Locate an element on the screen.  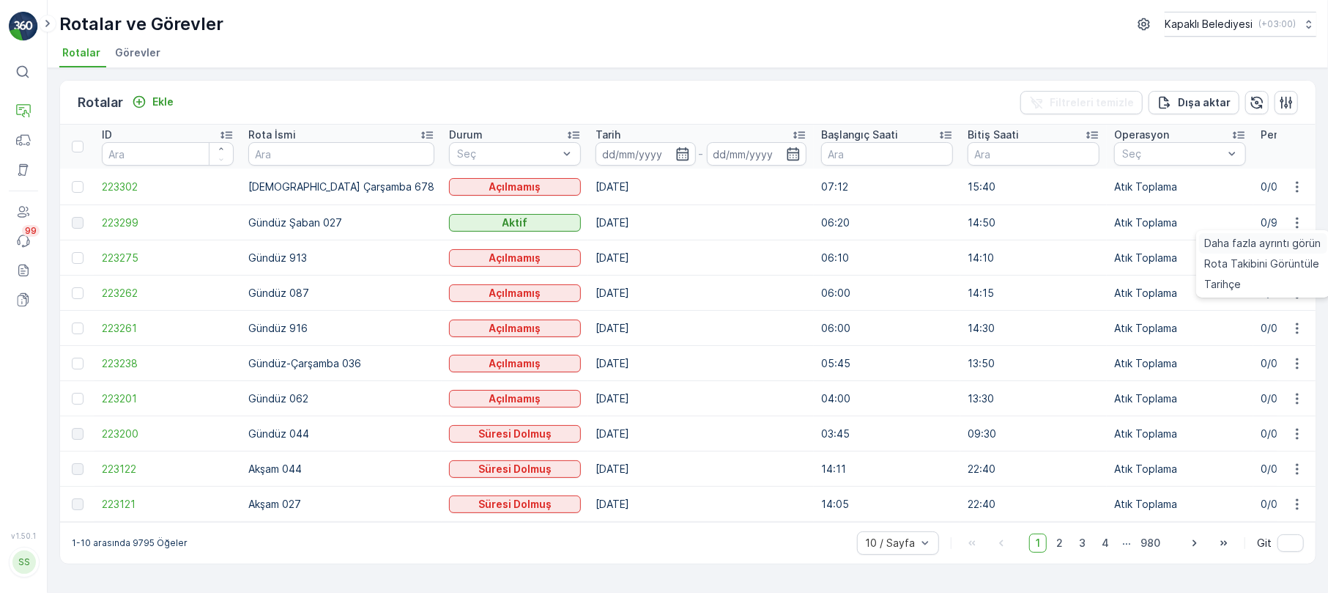
a: 223299 is located at coordinates (168, 223).